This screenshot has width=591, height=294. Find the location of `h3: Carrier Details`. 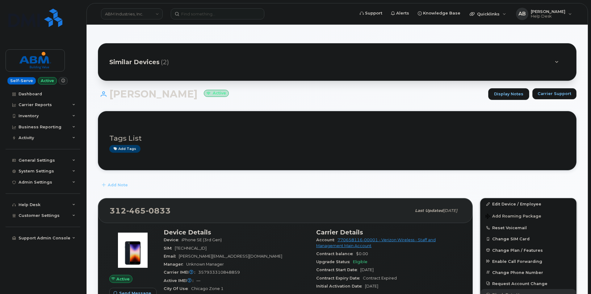

h3: Carrier Details is located at coordinates (389, 233).